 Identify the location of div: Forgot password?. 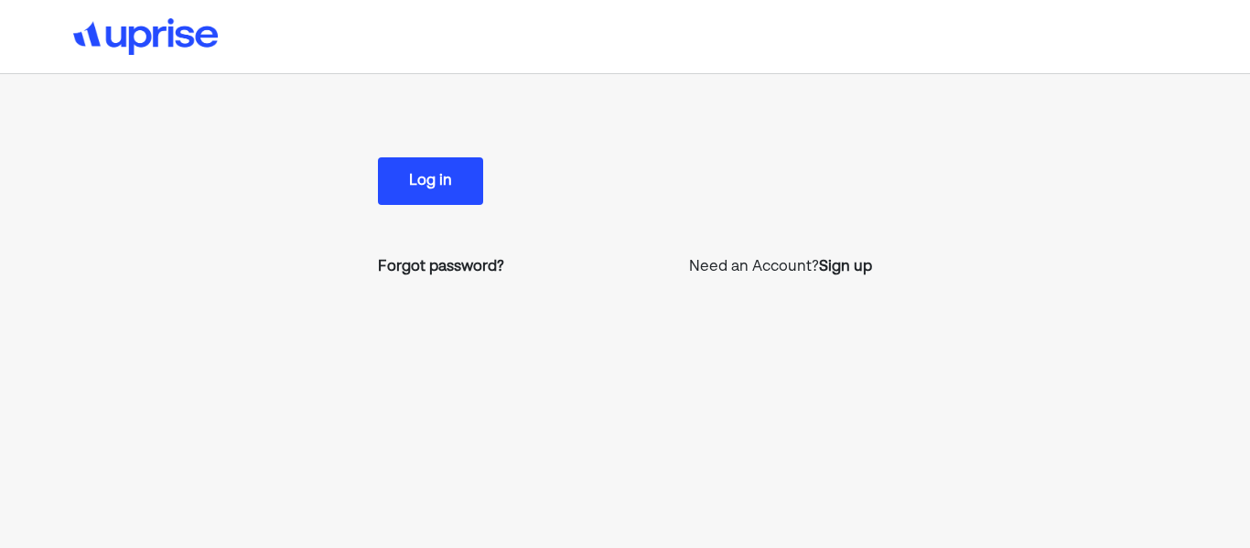
(441, 267).